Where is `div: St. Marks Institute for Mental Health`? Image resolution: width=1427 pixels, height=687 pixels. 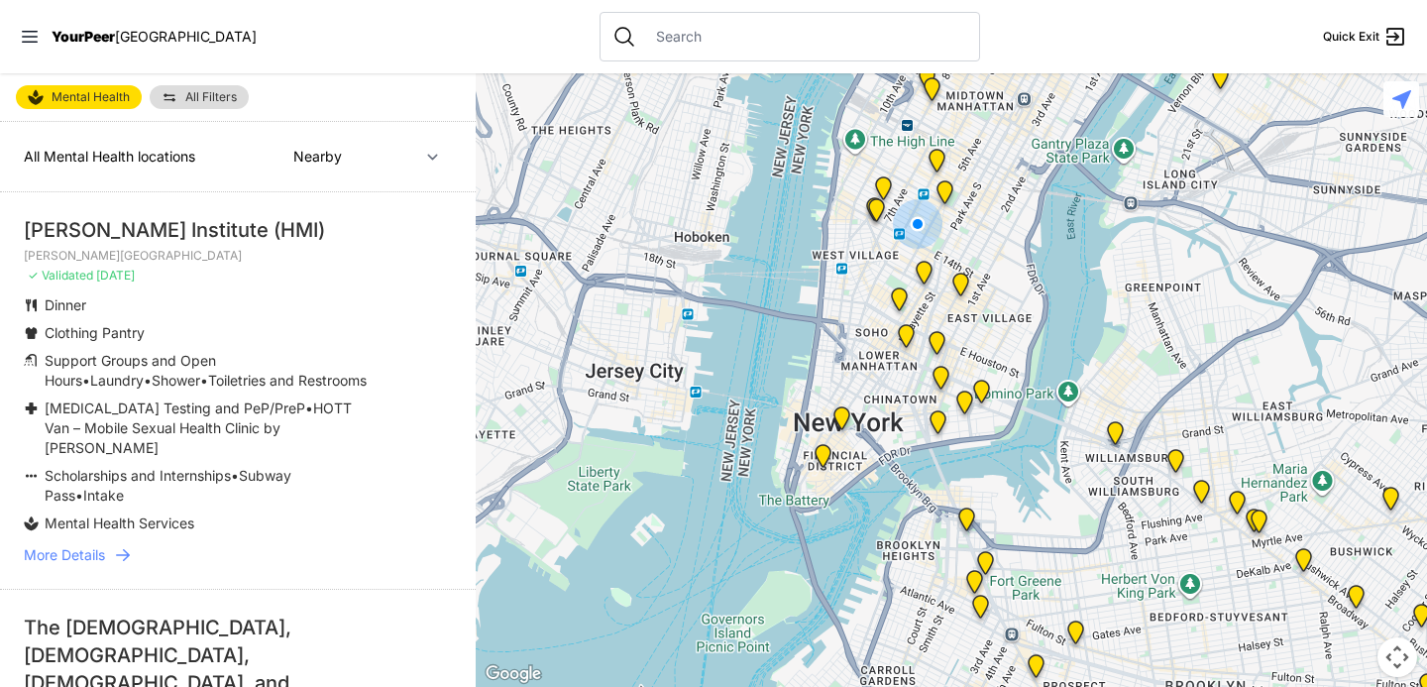 div: St. Marks Institute for Mental Health is located at coordinates (960, 288).